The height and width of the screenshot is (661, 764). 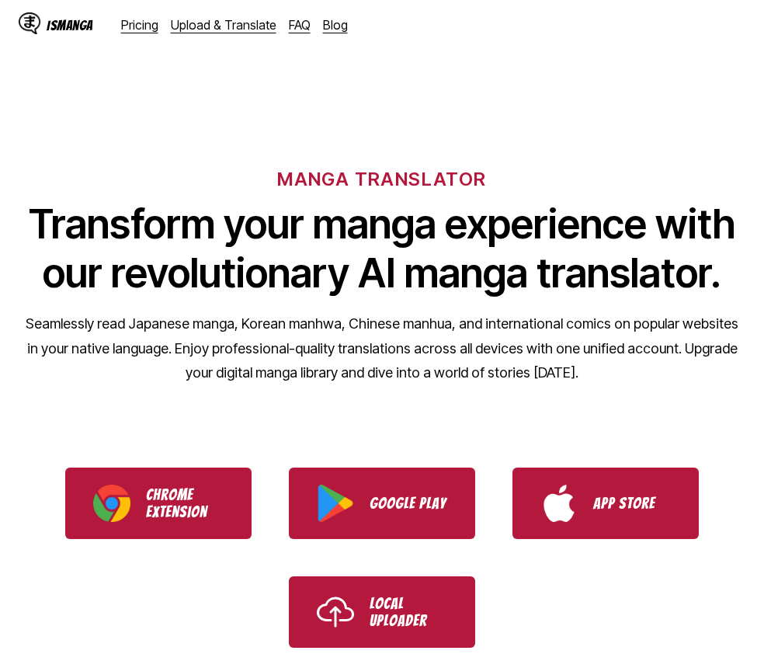 What do you see at coordinates (70, 25) in the screenshot?
I see `div: IsManga` at bounding box center [70, 25].